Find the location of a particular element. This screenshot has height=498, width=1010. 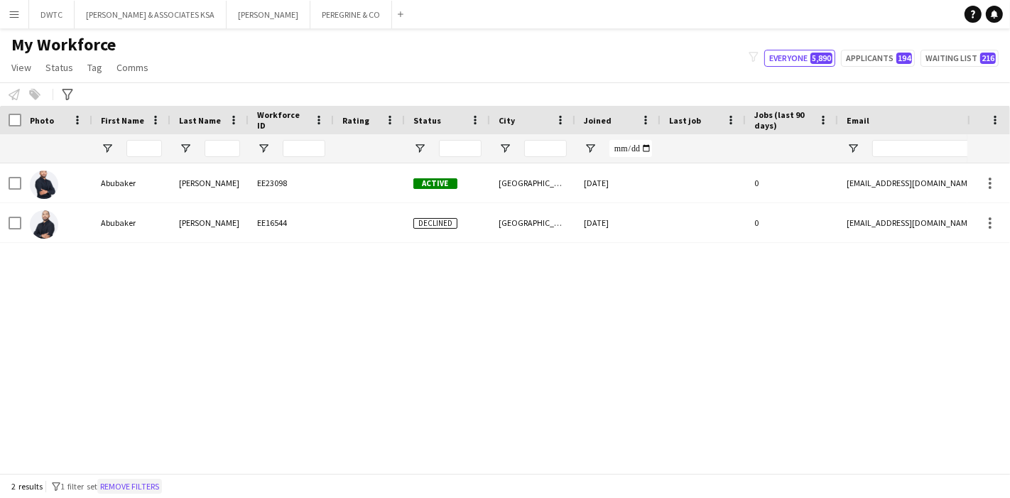

input: Last Name Filter Input is located at coordinates (222, 148).